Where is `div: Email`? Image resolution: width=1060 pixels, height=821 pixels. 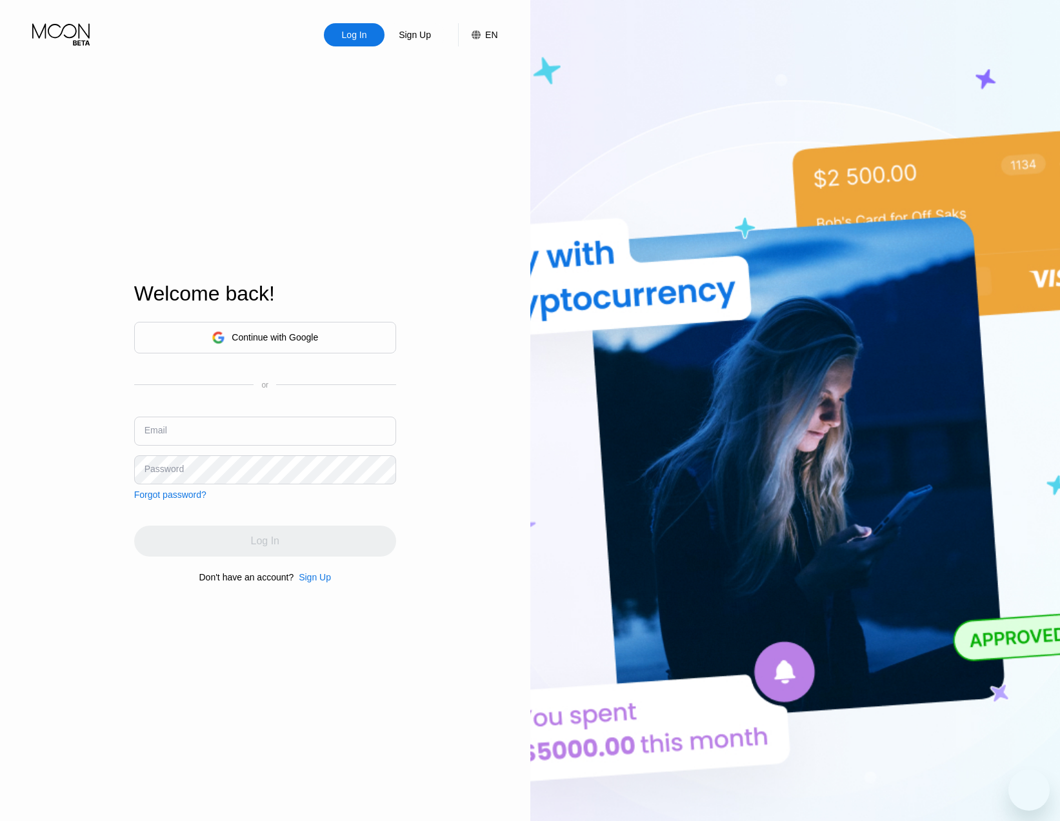 div: Email is located at coordinates (155, 430).